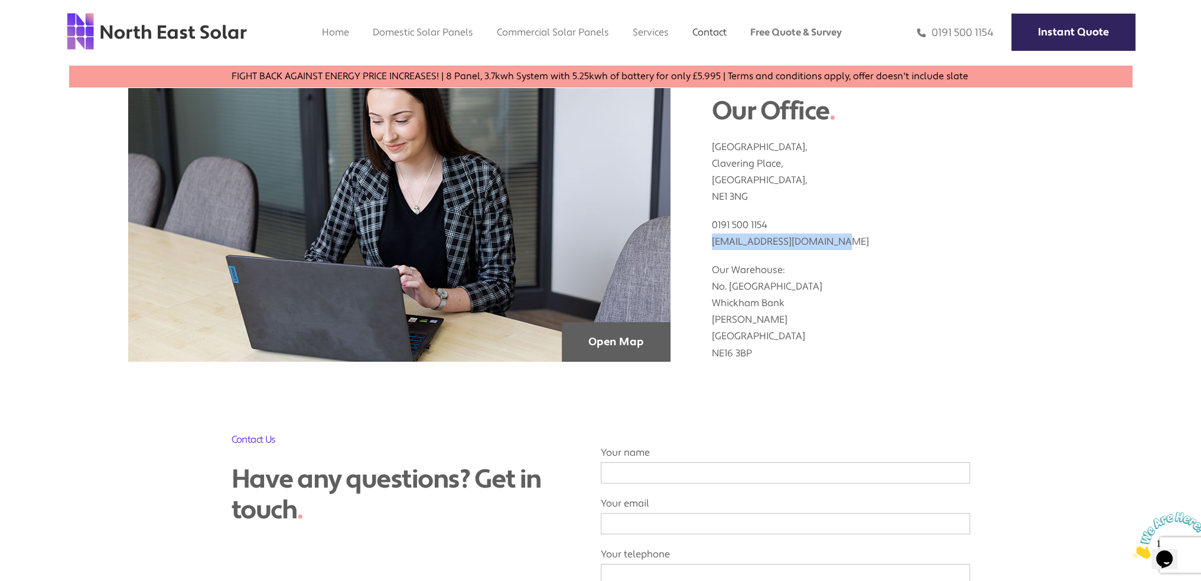 Image resolution: width=1201 pixels, height=581 pixels. What do you see at coordinates (157, 31) in the screenshot?
I see `img: north east solar logo` at bounding box center [157, 31].